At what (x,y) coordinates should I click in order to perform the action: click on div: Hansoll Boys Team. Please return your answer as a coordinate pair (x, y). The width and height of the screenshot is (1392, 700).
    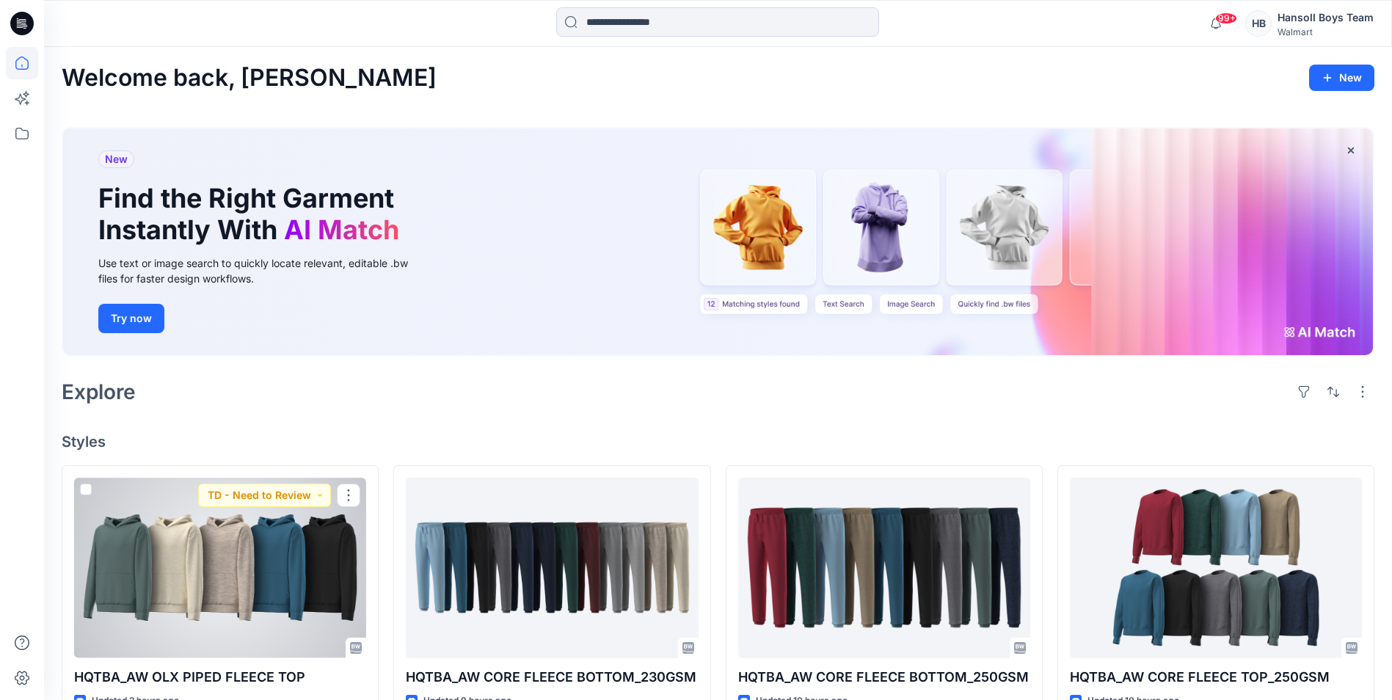
    Looking at the image, I should click on (1326, 18).